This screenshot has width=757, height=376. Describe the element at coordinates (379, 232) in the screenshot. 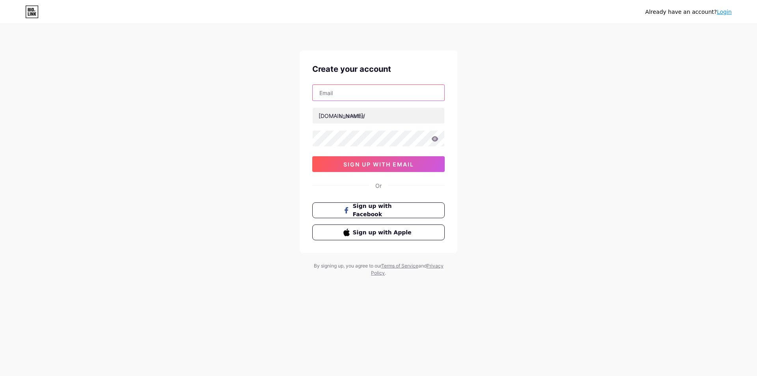

I see `button: Sign up with Apple` at that location.